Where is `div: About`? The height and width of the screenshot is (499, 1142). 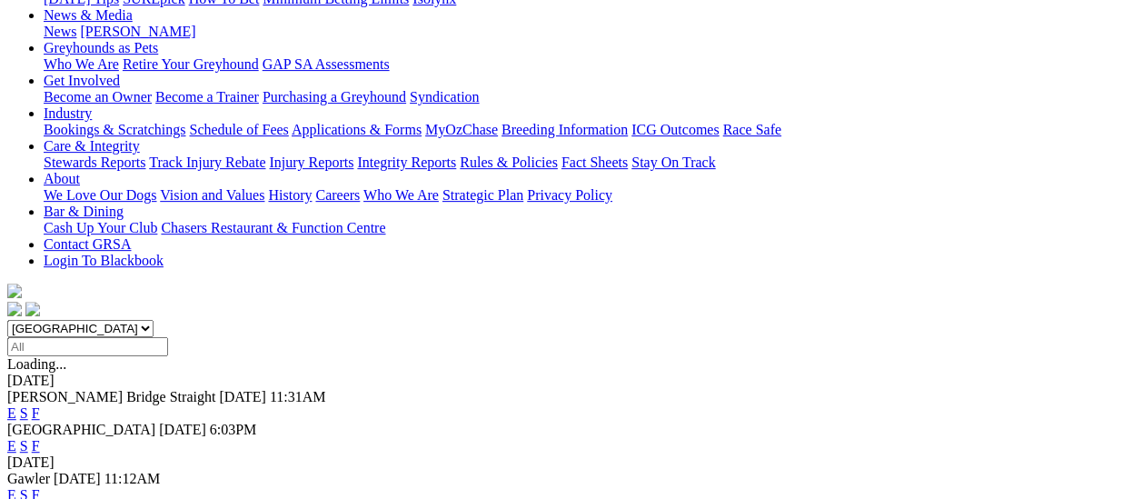 div: About is located at coordinates (589, 195).